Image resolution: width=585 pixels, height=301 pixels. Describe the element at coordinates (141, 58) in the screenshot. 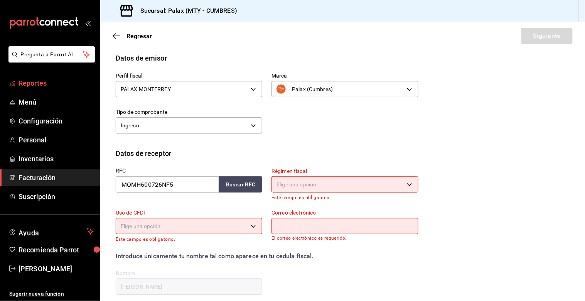

I see `div: Datos de emisor` at that location.